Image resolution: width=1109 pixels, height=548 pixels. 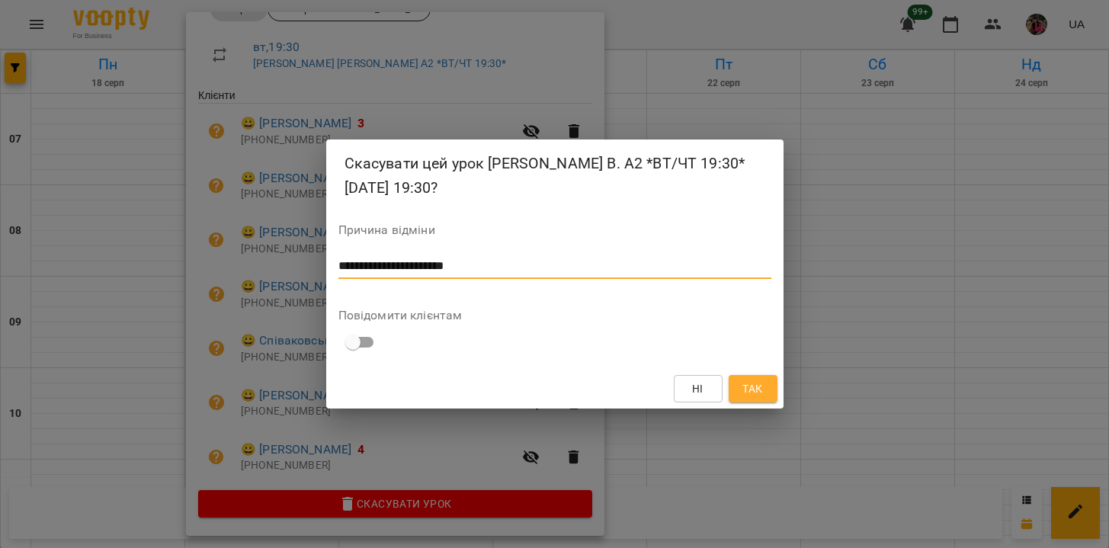 I want to click on button: Ні, so click(x=698, y=389).